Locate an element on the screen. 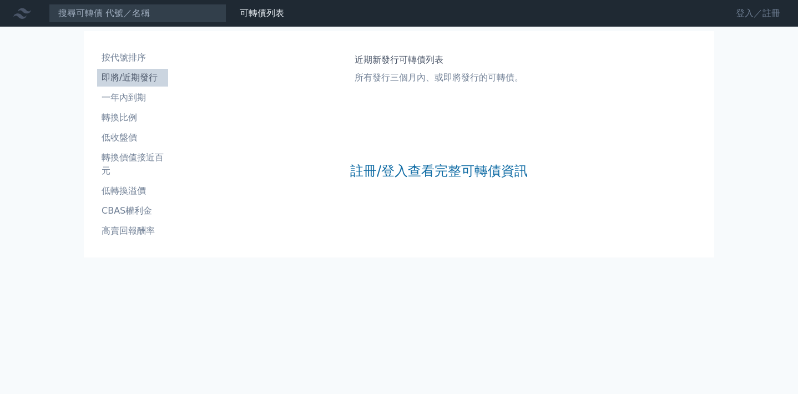 The width and height of the screenshot is (798, 394). a: 可轉債列表 is located at coordinates (262, 13).